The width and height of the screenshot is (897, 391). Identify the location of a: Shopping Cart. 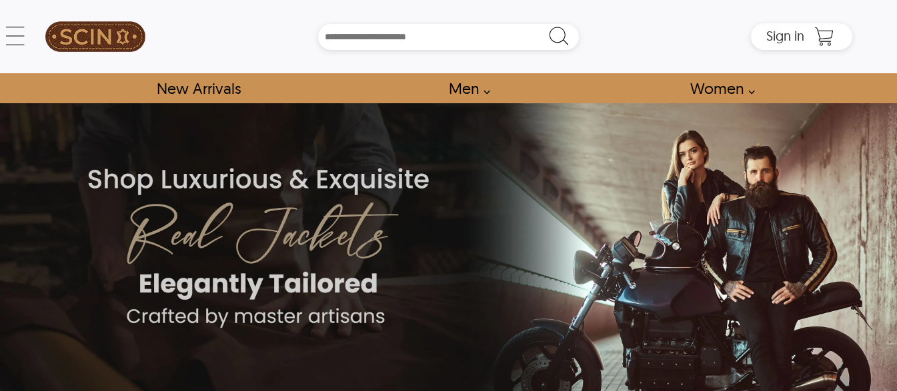
(824, 37).